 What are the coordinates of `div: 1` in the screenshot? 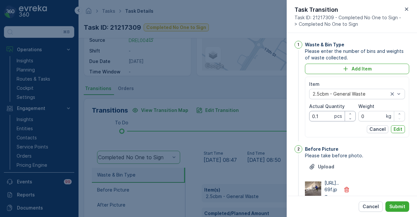 It's located at (298, 45).